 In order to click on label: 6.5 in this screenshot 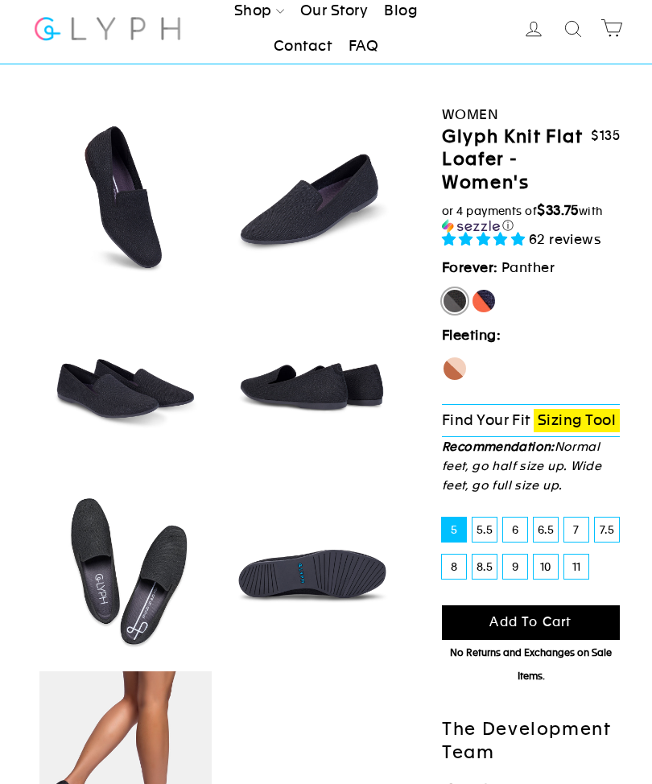, I will do `click(545, 529)`.